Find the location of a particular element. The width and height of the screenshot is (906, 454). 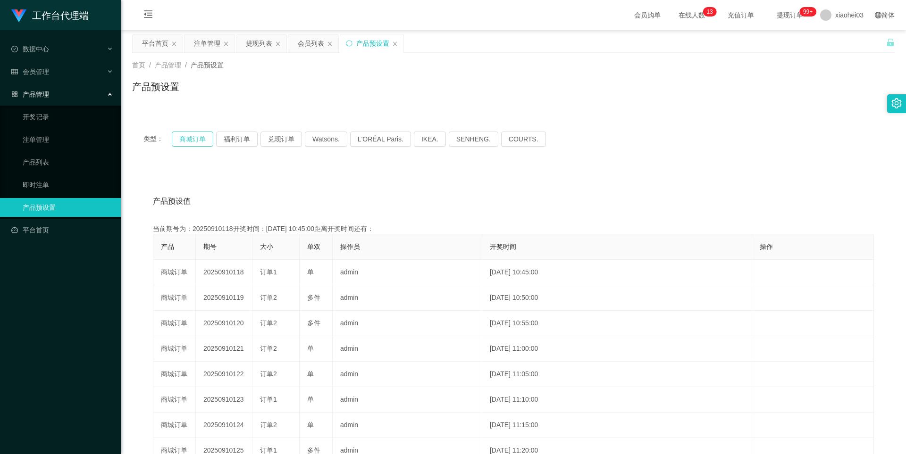

span: 产品 is located at coordinates (168, 247).